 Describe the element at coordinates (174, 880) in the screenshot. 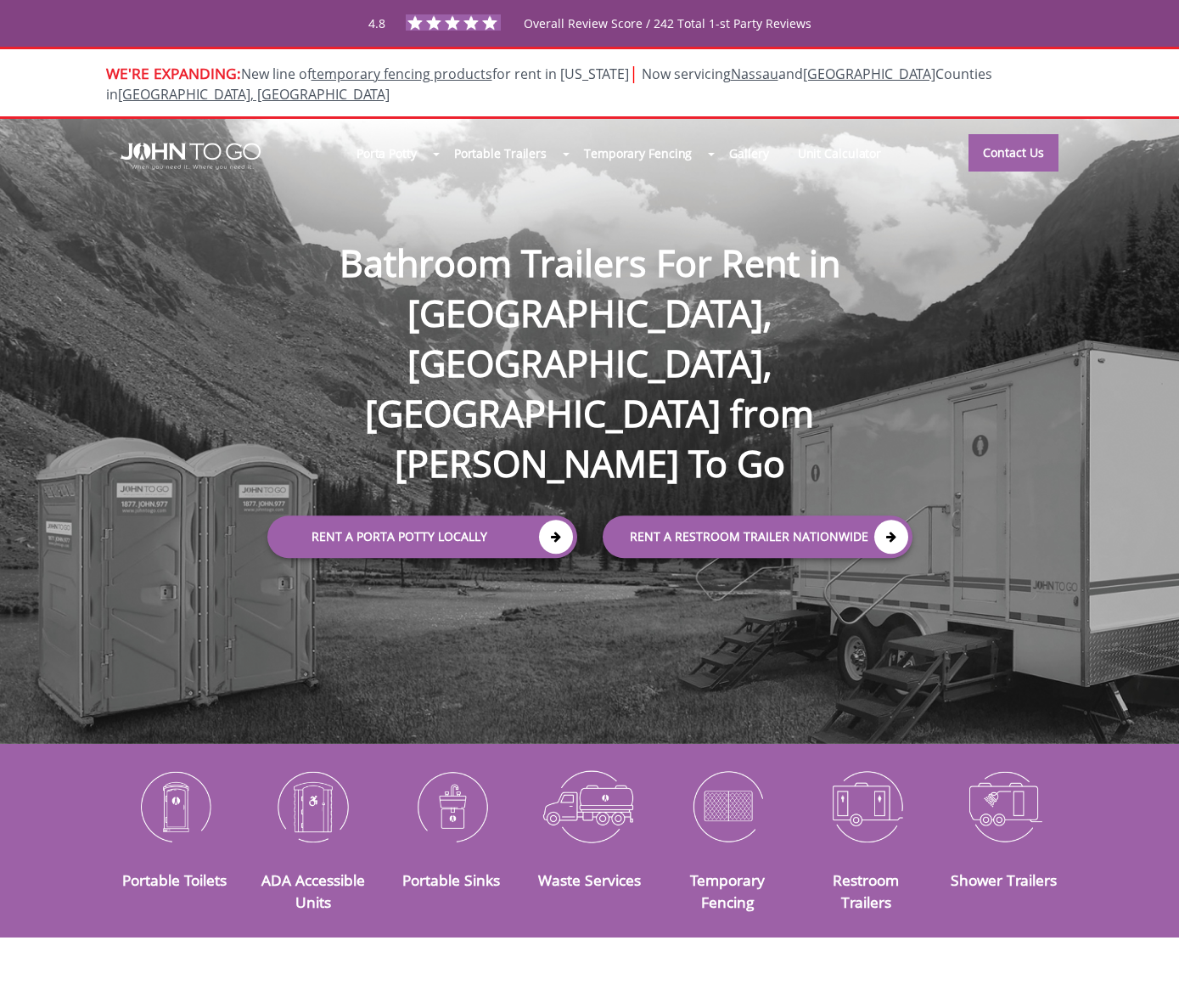

I see `a: Portable Toilets` at that location.